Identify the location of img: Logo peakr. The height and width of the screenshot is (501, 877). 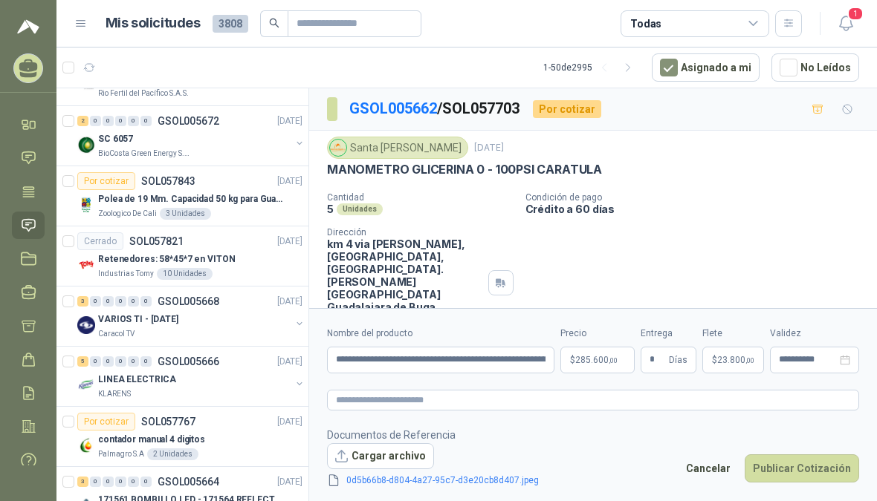
(28, 27).